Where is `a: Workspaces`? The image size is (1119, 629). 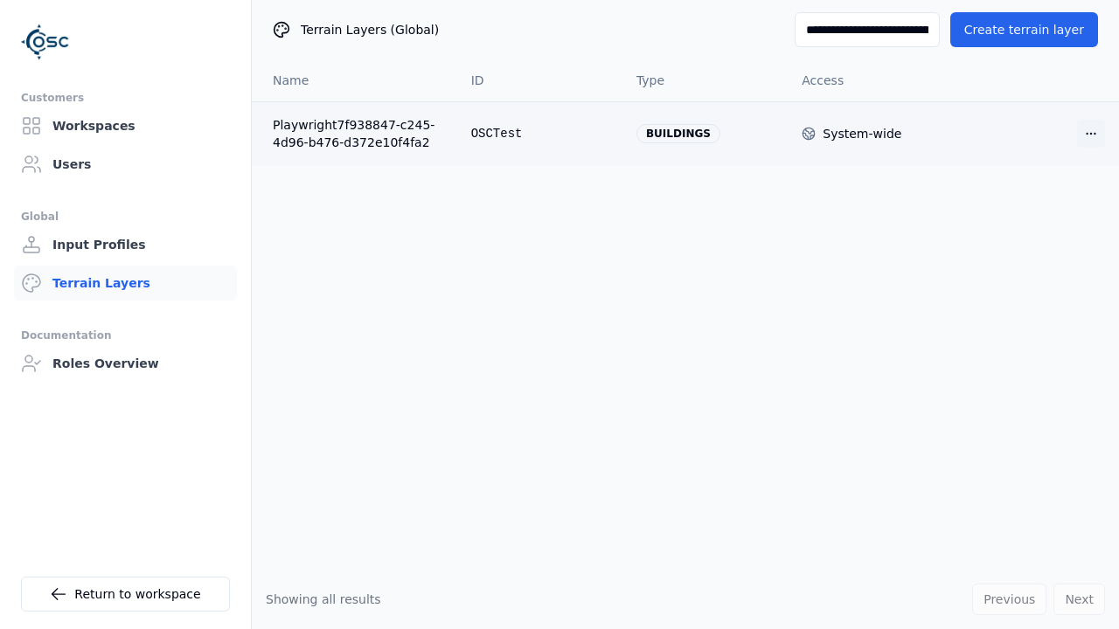 a: Workspaces is located at coordinates (125, 126).